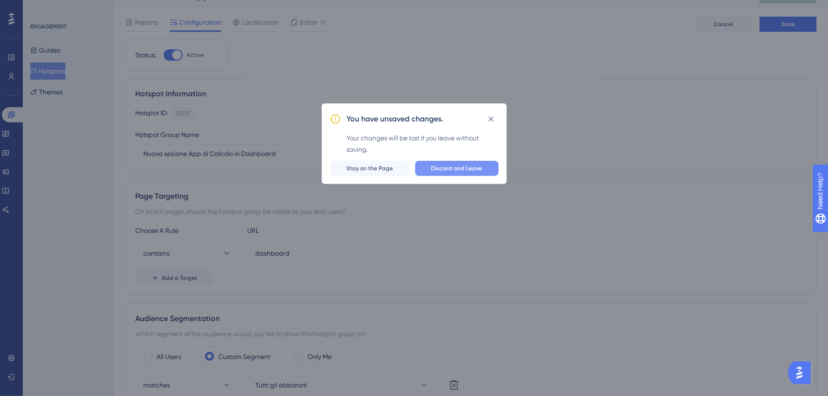 This screenshot has height=396, width=828. What do you see at coordinates (11, 14) in the screenshot?
I see `img: launcher-image-alternative-text` at bounding box center [11, 14].